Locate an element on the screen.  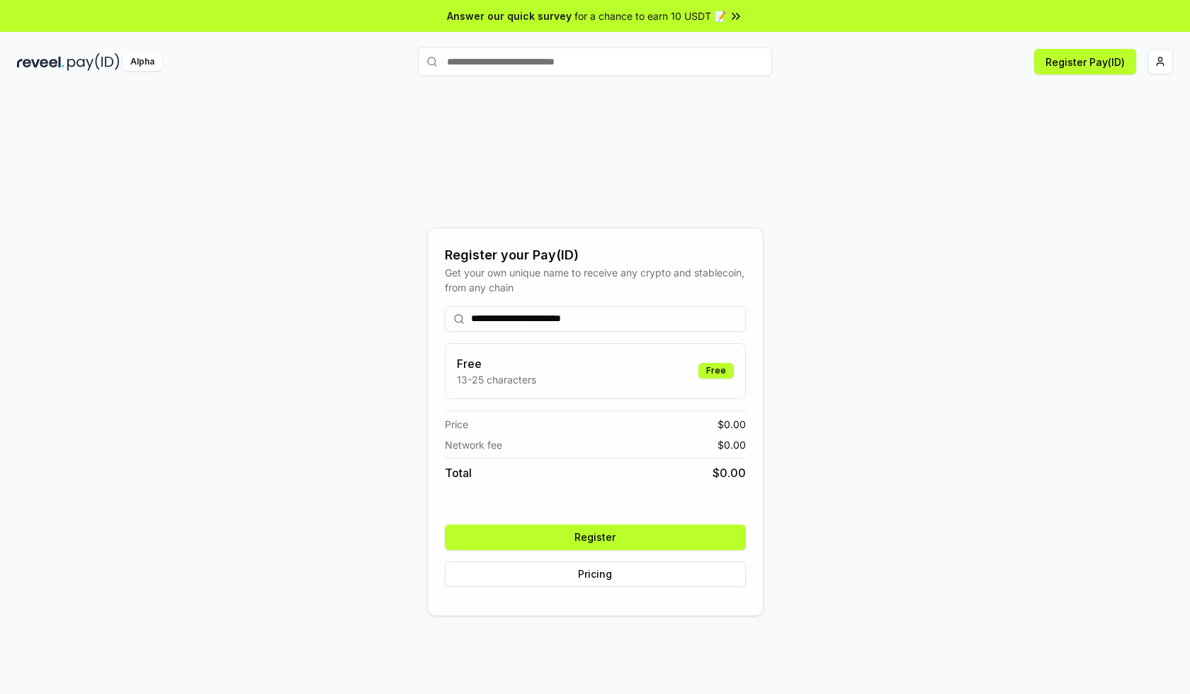
span: for a chance to earn 10 USDT 📝 is located at coordinates (650, 16).